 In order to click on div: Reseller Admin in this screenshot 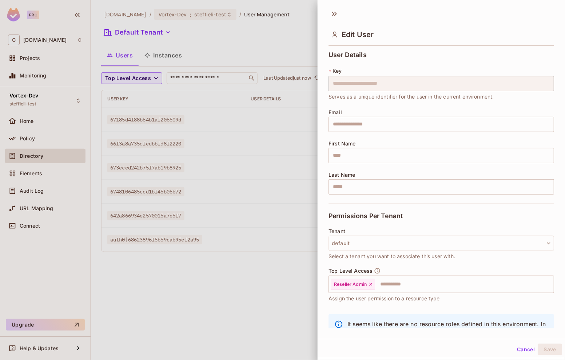, I will do `click(353, 284)`.